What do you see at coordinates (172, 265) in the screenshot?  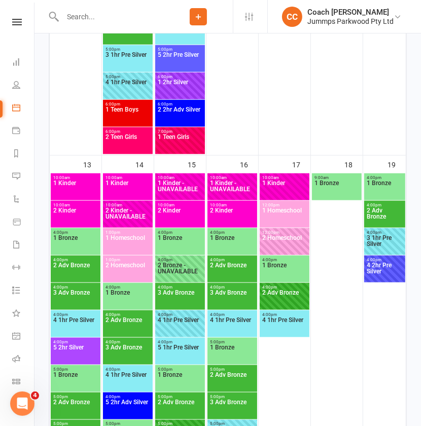 I see `span: 2 Bronze -` at bounding box center [172, 265].